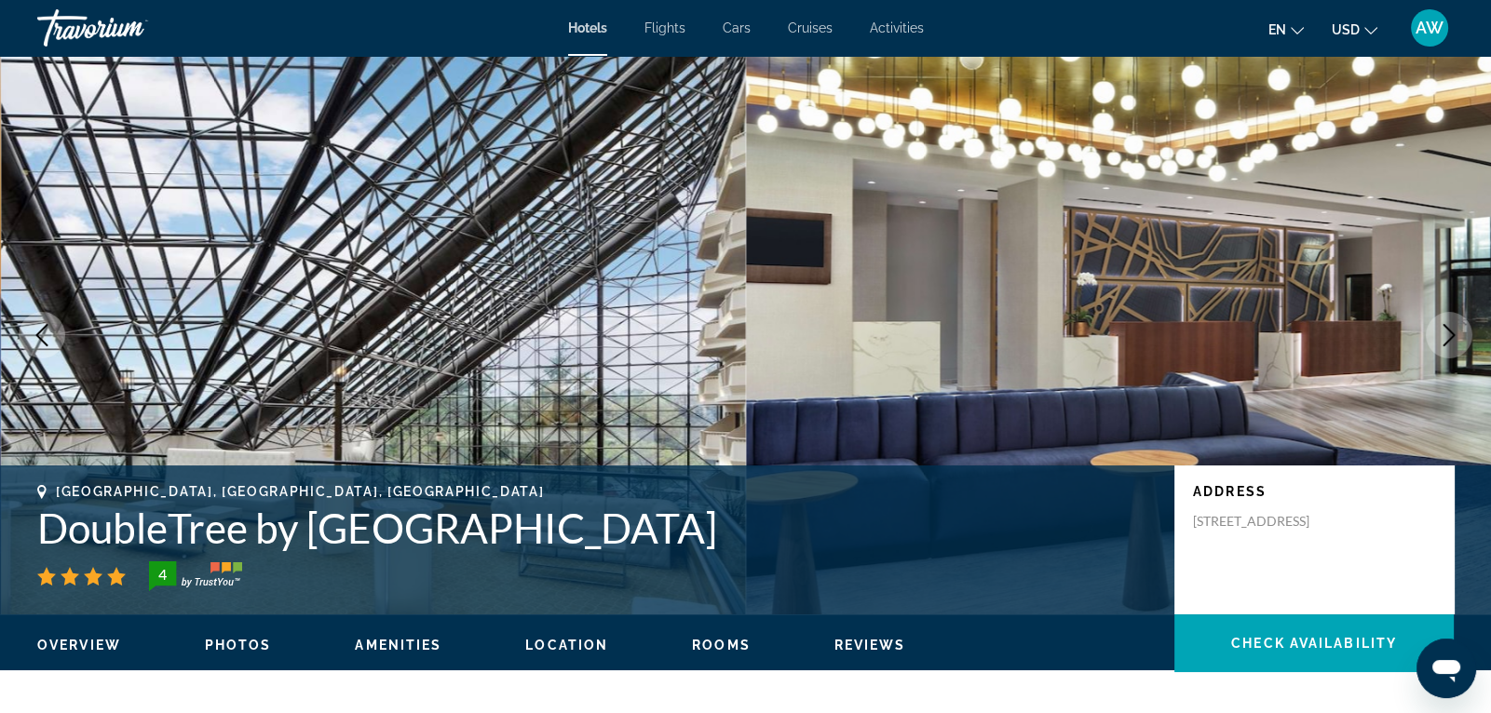 Image resolution: width=1491 pixels, height=713 pixels. I want to click on button: Reviews, so click(870, 645).